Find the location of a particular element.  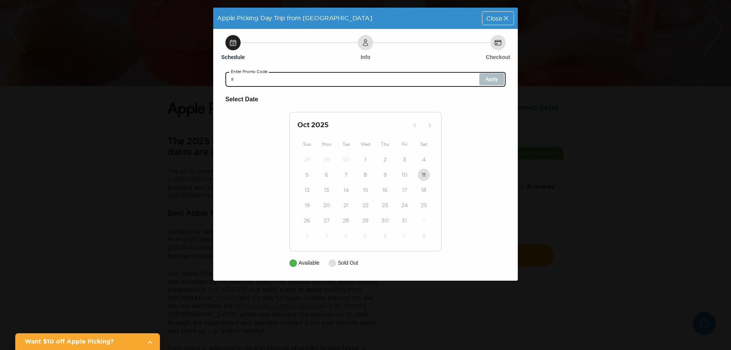

button: 19 is located at coordinates (307, 205).